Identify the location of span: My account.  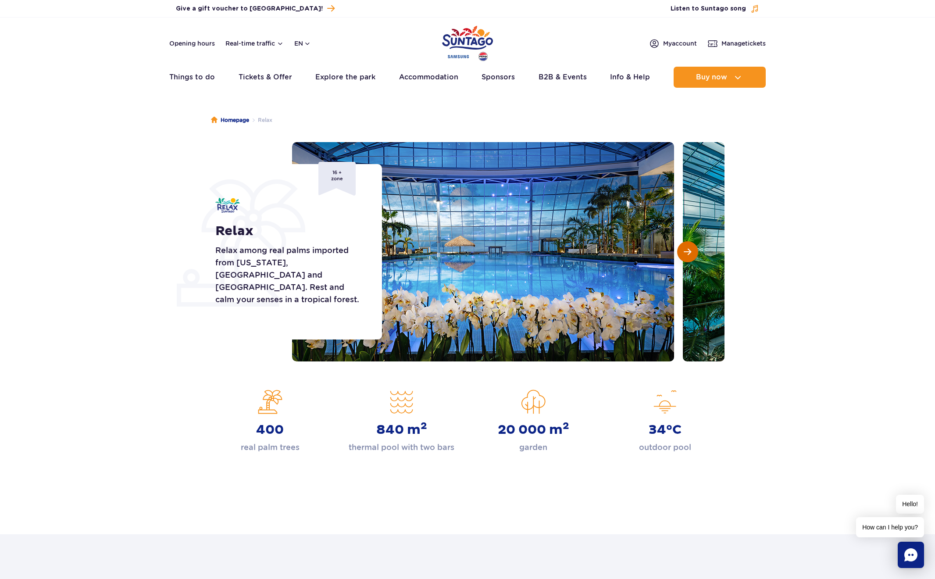
(680, 43).